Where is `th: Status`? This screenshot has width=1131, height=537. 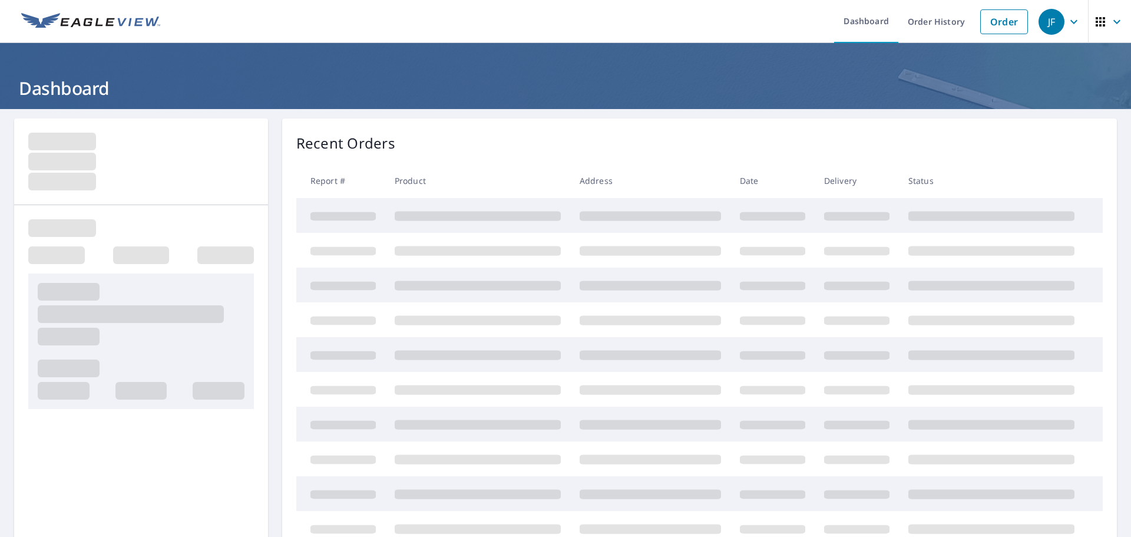
th: Status is located at coordinates (991, 180).